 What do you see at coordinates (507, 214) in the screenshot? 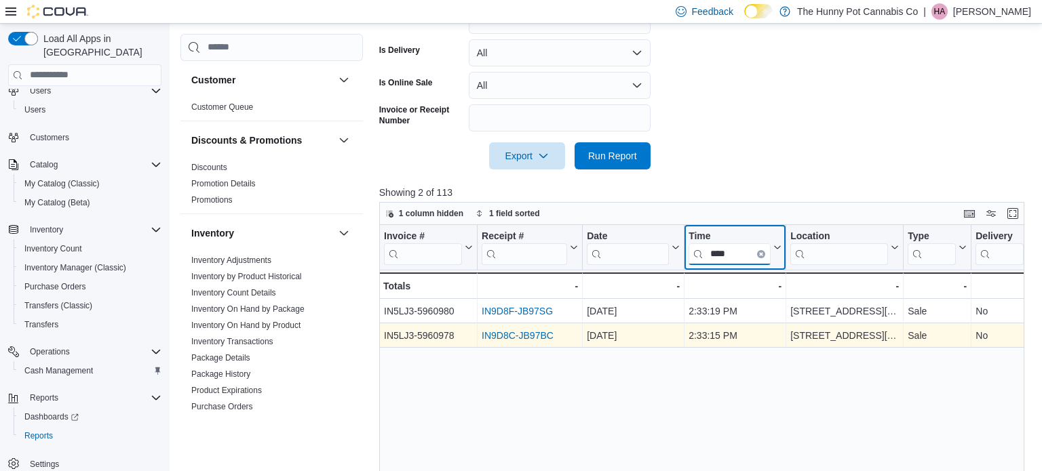
I see `button: 1 field sorted` at bounding box center [507, 214].